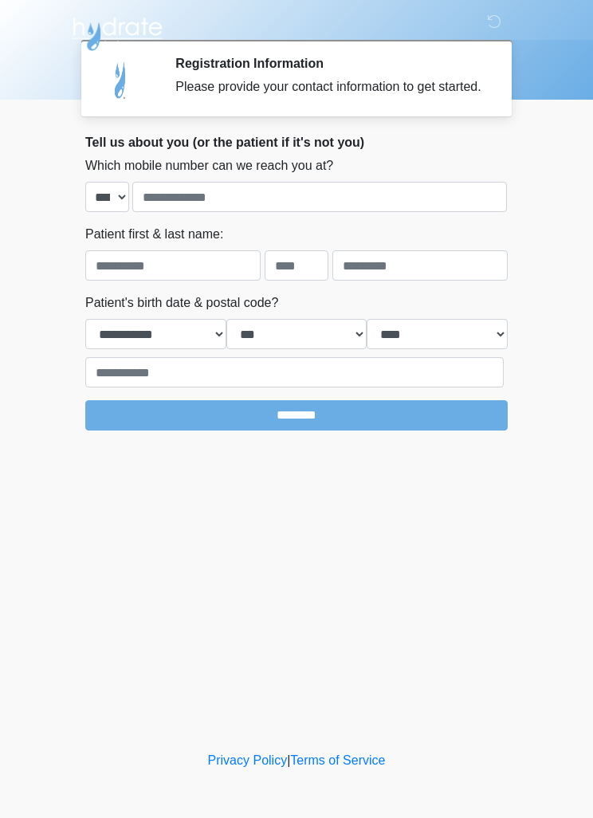 The width and height of the screenshot is (593, 818). What do you see at coordinates (248, 760) in the screenshot?
I see `a: Privacy Policy` at bounding box center [248, 760].